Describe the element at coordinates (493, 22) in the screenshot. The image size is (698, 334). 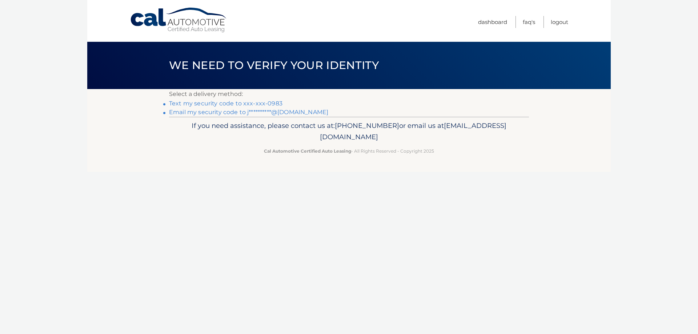
I see `a: Dashboard` at that location.